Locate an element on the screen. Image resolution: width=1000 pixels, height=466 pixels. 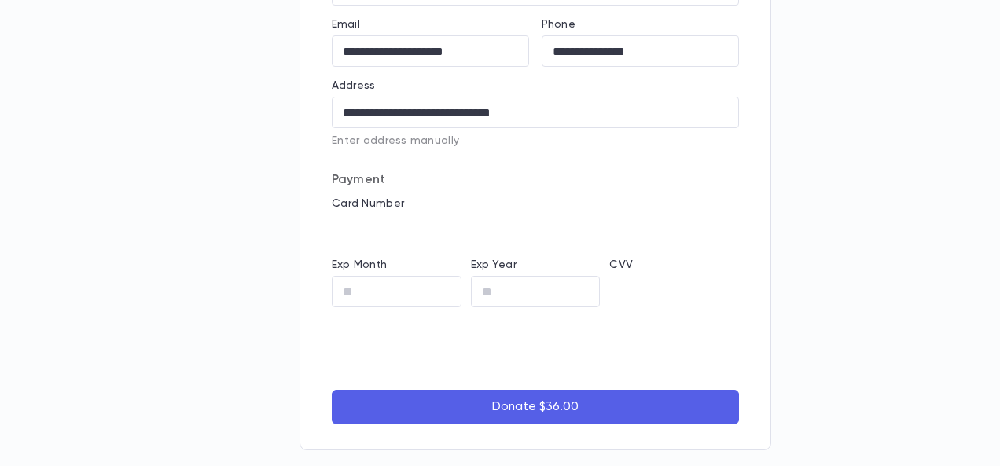
button: Donate $36.00 is located at coordinates (535, 407).